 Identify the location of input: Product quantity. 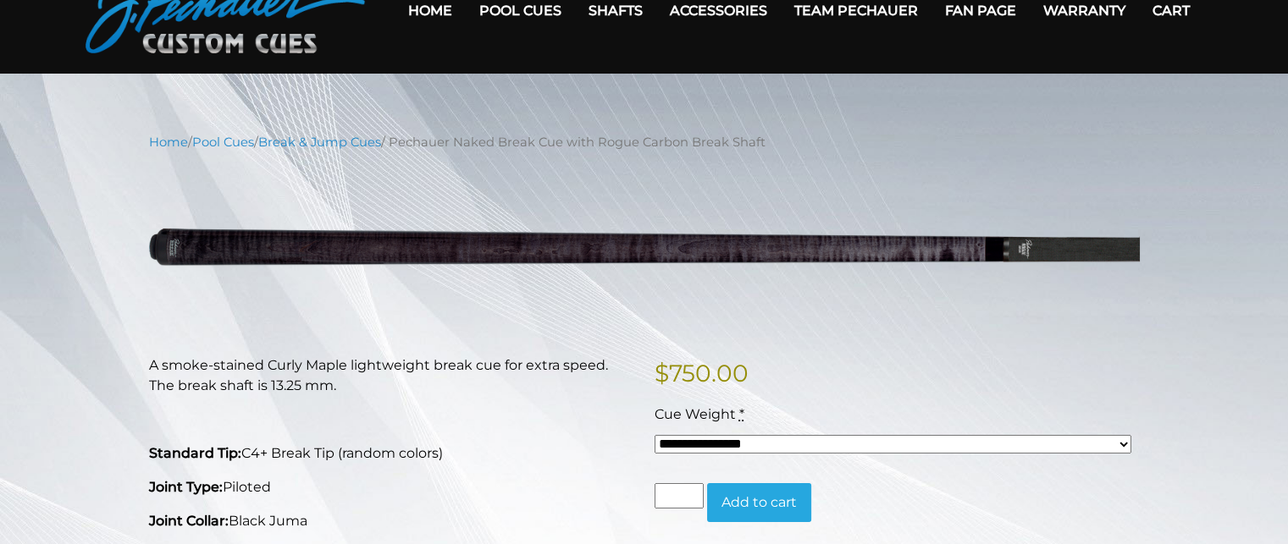
(679, 496).